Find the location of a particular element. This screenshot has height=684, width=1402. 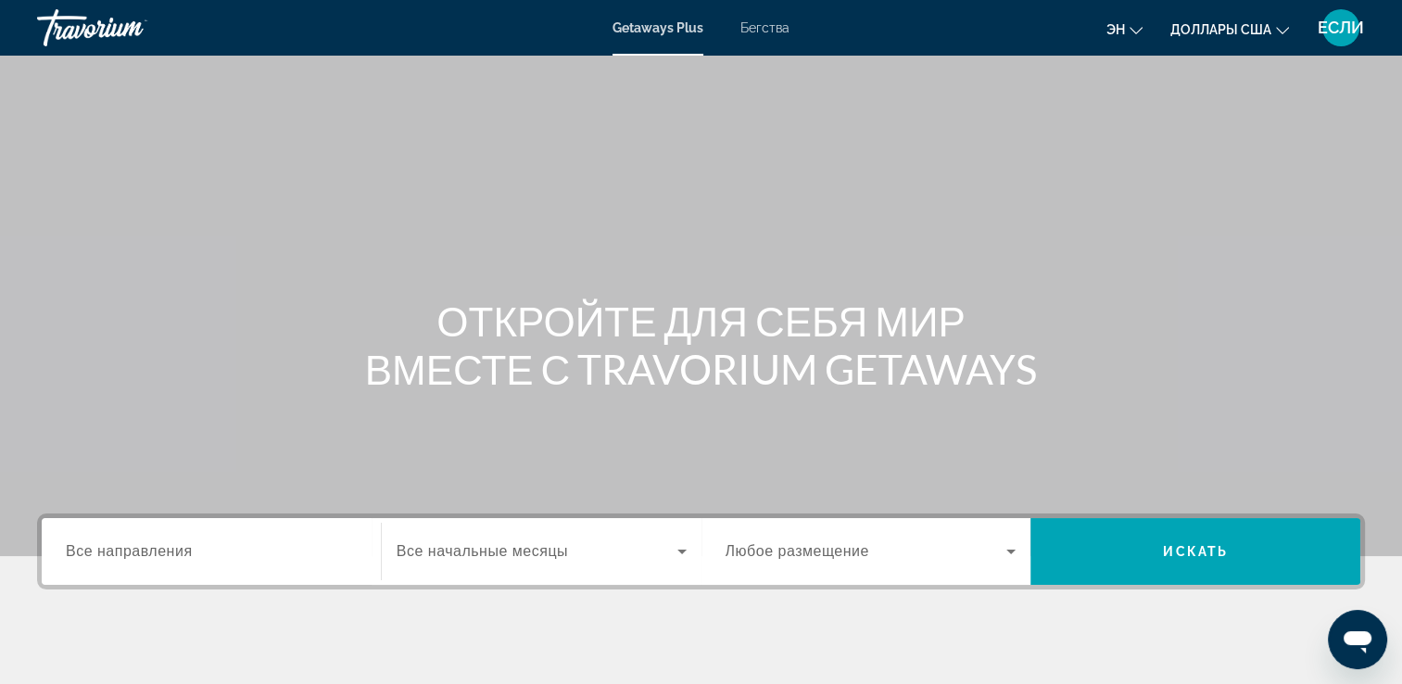

a: Getaways Plus is located at coordinates (658, 28).